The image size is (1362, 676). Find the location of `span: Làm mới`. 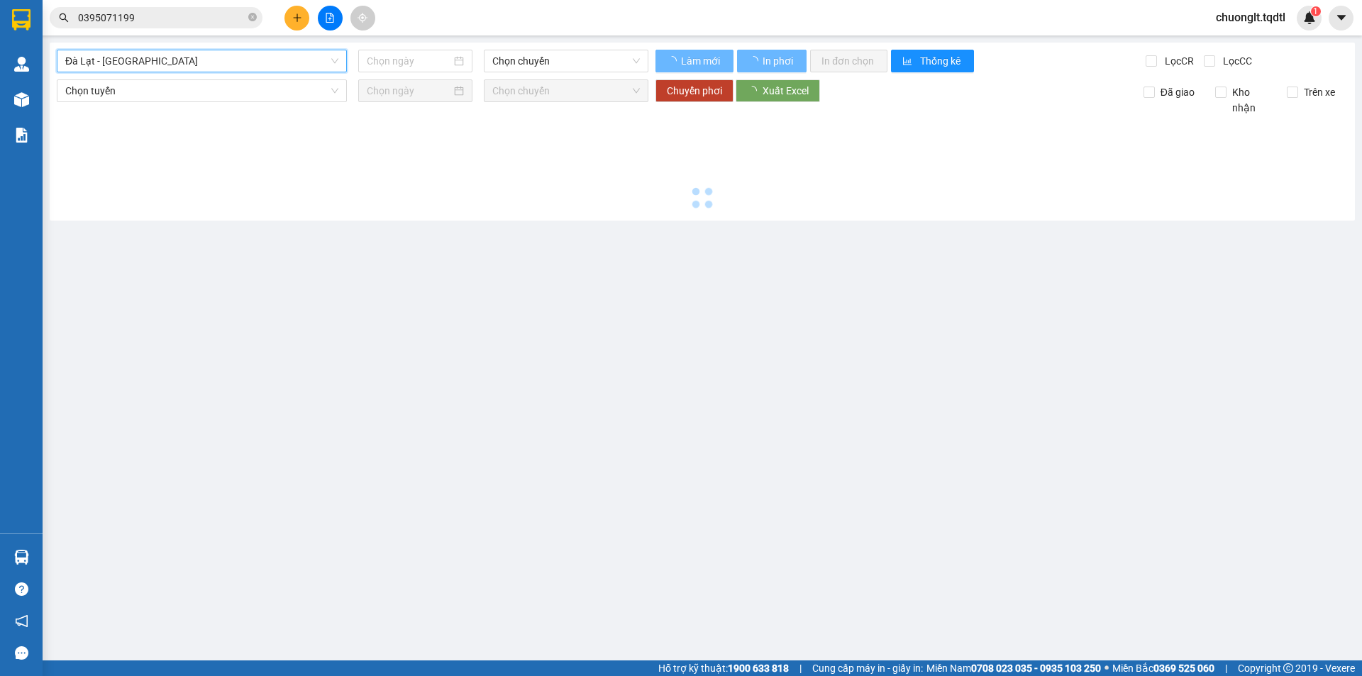

span: Làm mới is located at coordinates (702, 61).